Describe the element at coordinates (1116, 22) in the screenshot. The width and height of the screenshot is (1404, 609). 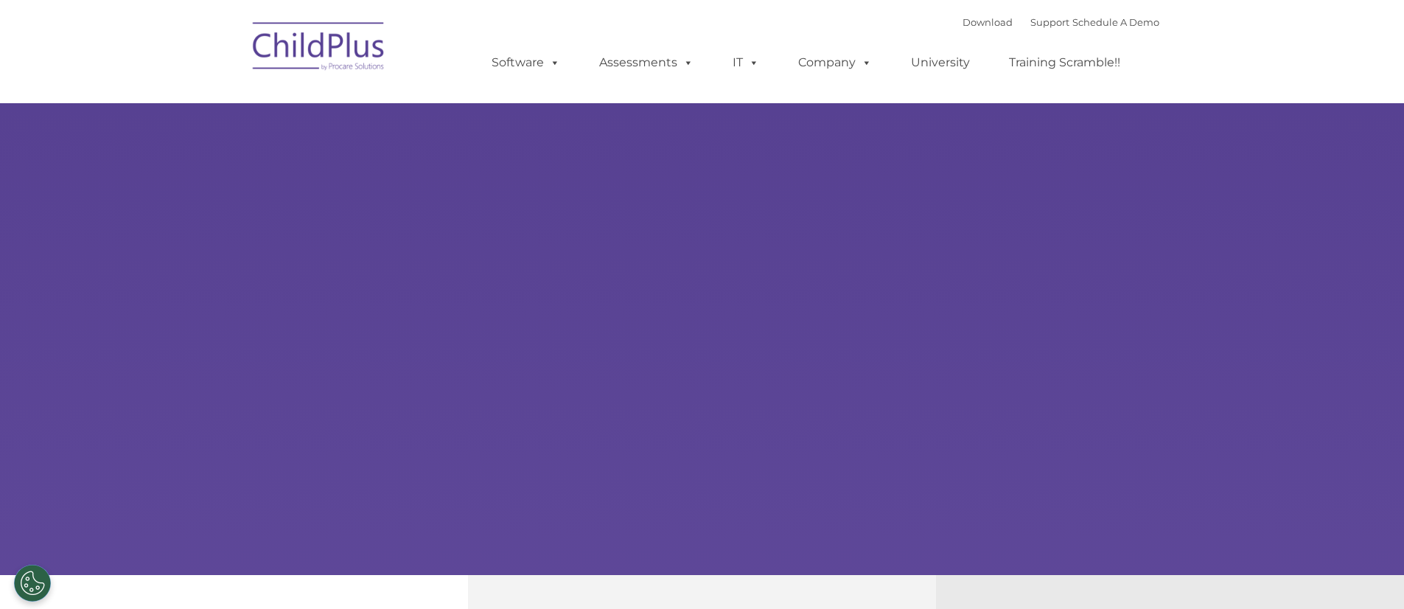
I see `a: Schedule A Demo` at that location.